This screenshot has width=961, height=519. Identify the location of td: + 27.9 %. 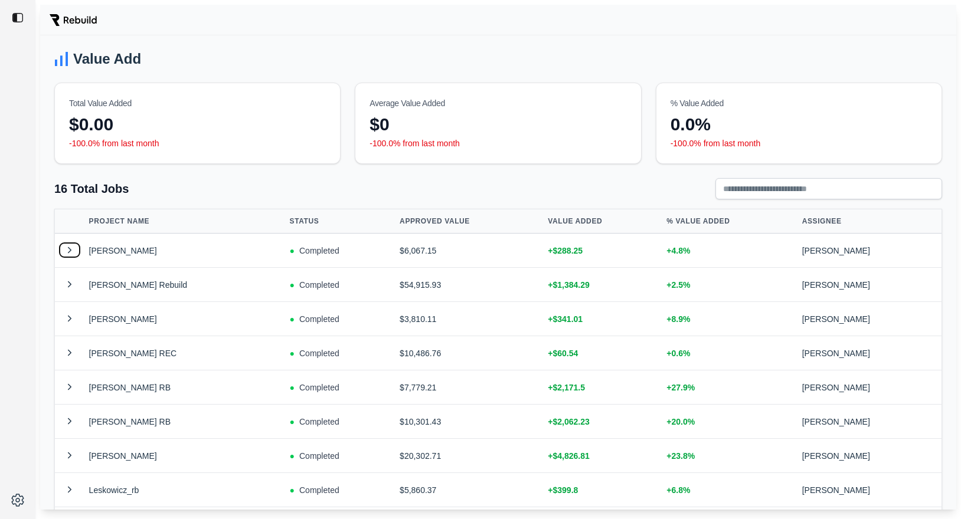
(729, 388).